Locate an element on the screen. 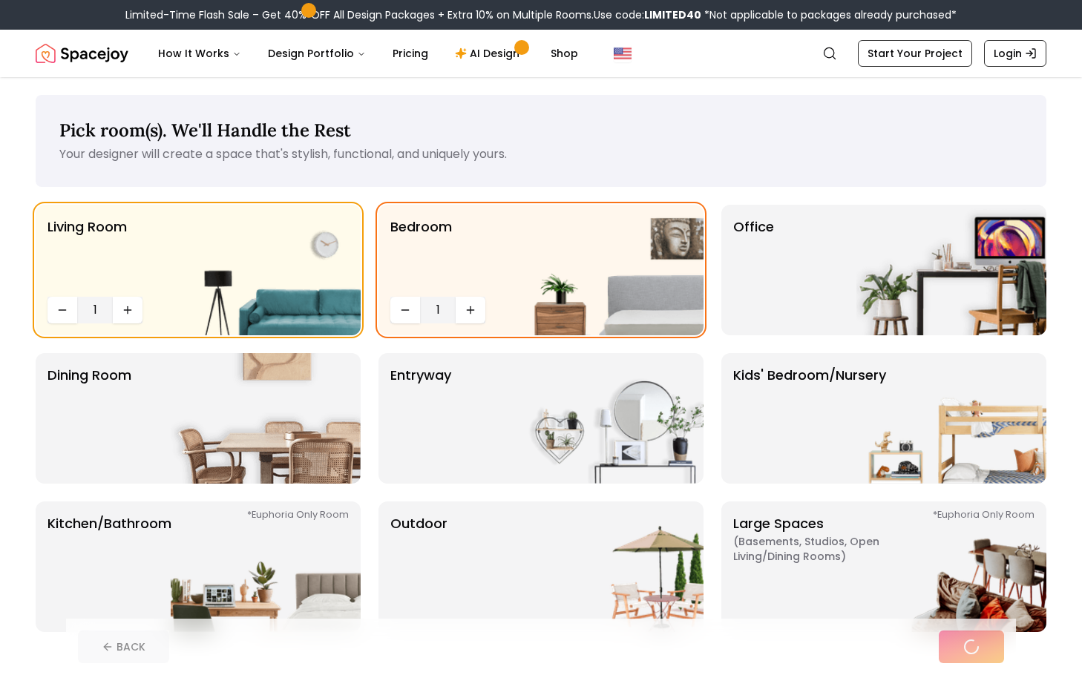 This screenshot has height=675, width=1082. img: Outdoor is located at coordinates (608, 567).